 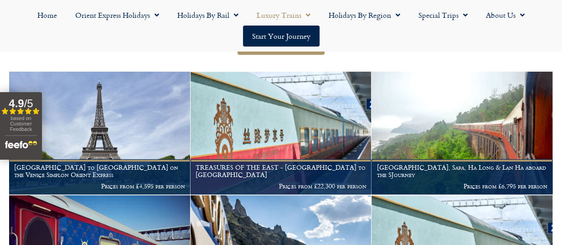 What do you see at coordinates (47, 15) in the screenshot?
I see `a: Home` at bounding box center [47, 15].